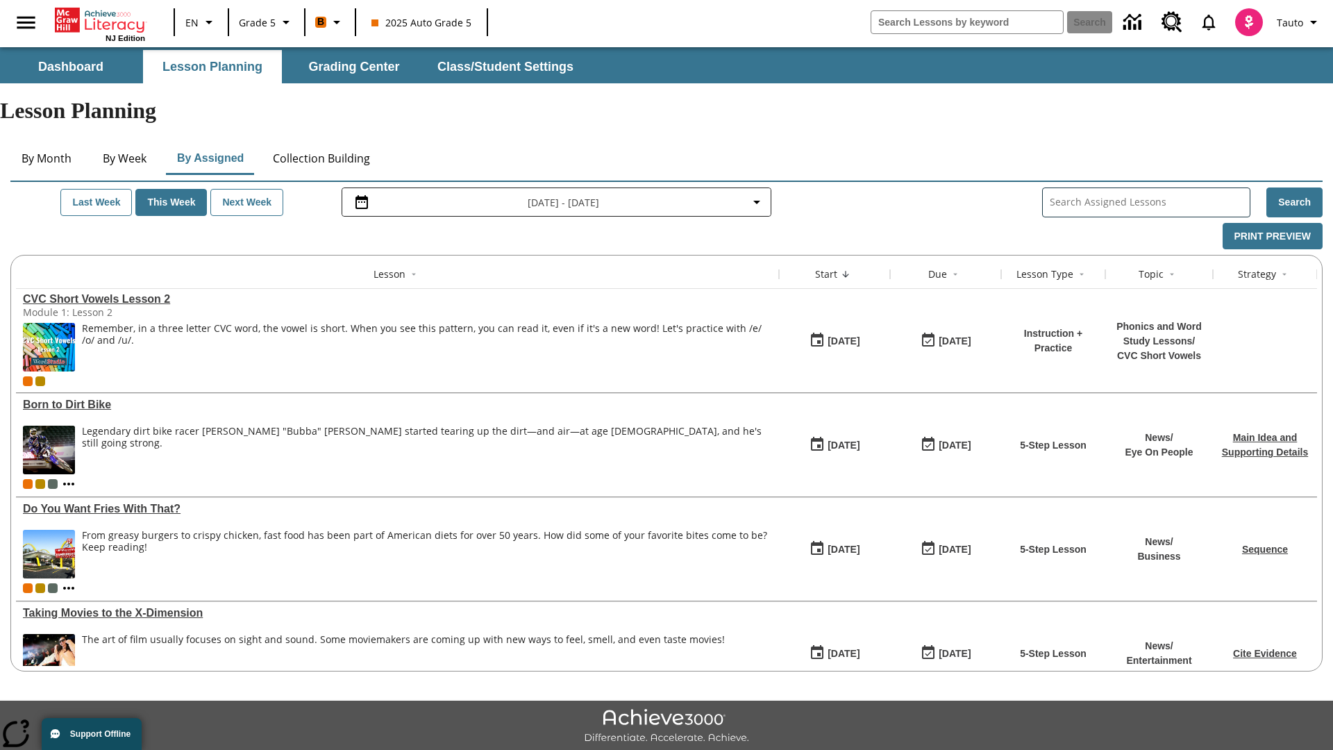 This screenshot has height=750, width=1333. What do you see at coordinates (92, 734) in the screenshot?
I see `button: Support Offline` at bounding box center [92, 734].